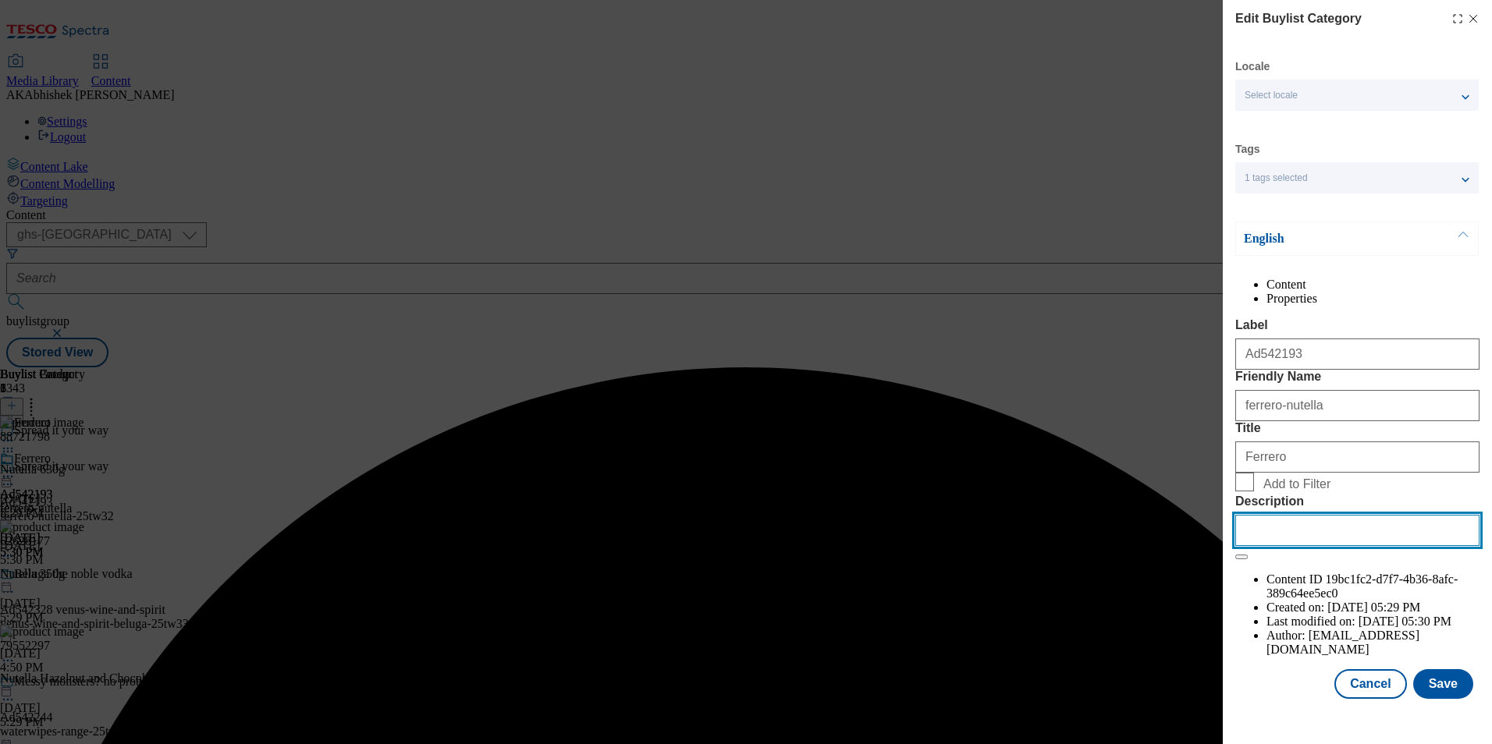 The image size is (1492, 744). I want to click on div: Modal, so click(1357, 354).